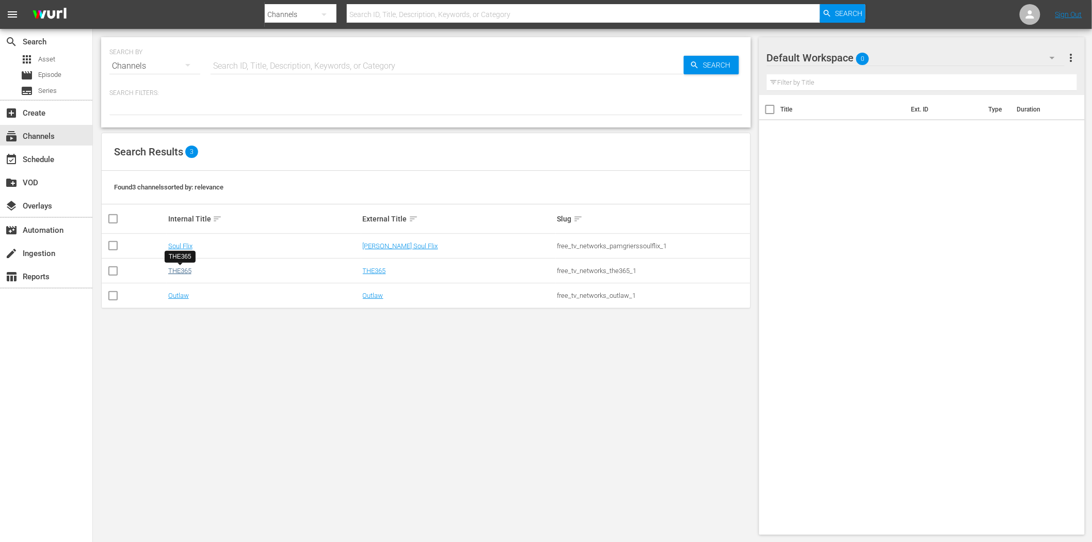 This screenshot has width=1092, height=542. I want to click on span: Automation, so click(11, 230).